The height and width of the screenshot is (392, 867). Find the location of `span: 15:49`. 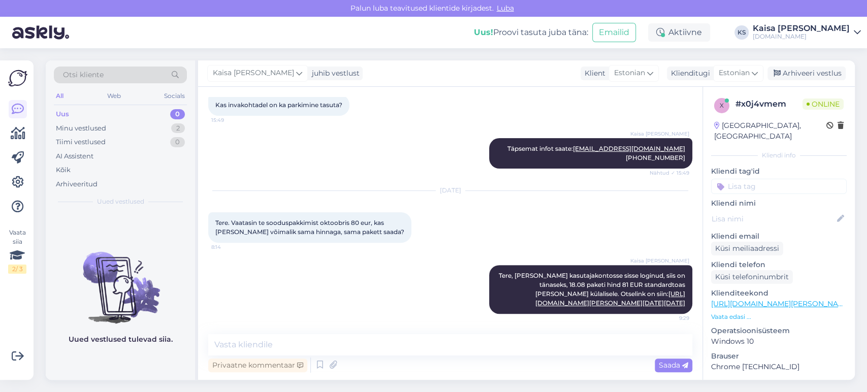

span: 15:49 is located at coordinates (230, 120).